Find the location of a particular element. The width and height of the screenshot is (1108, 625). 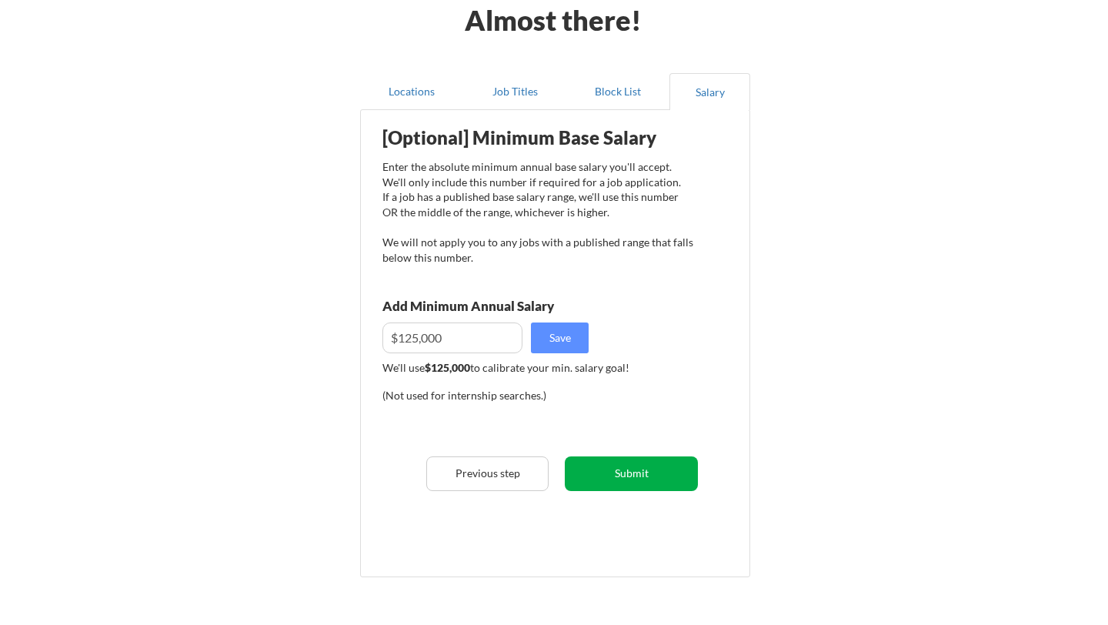

button: Previous step is located at coordinates (487, 473).